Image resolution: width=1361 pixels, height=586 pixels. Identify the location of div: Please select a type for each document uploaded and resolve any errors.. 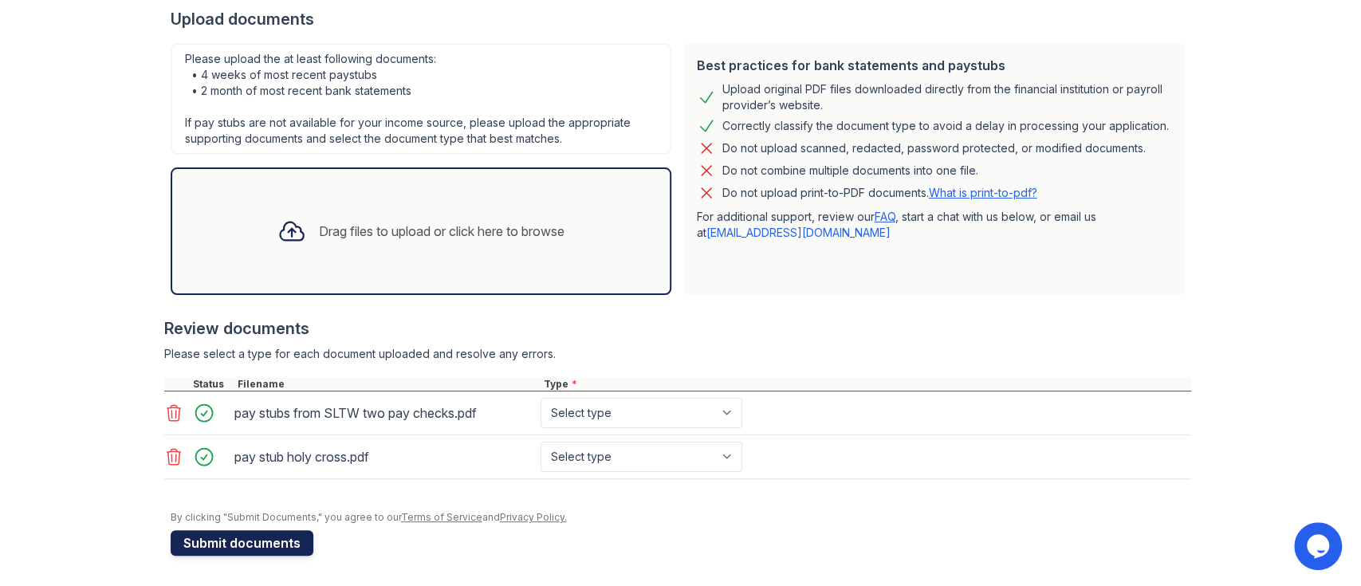
(678, 354).